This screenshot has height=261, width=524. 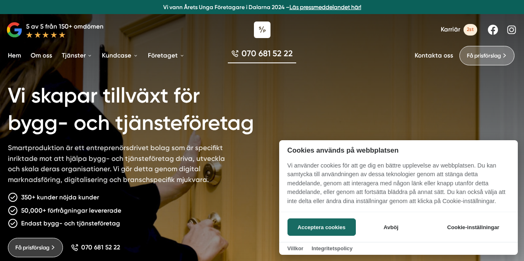 I want to click on button: Cookie-inställningar, so click(x=473, y=227).